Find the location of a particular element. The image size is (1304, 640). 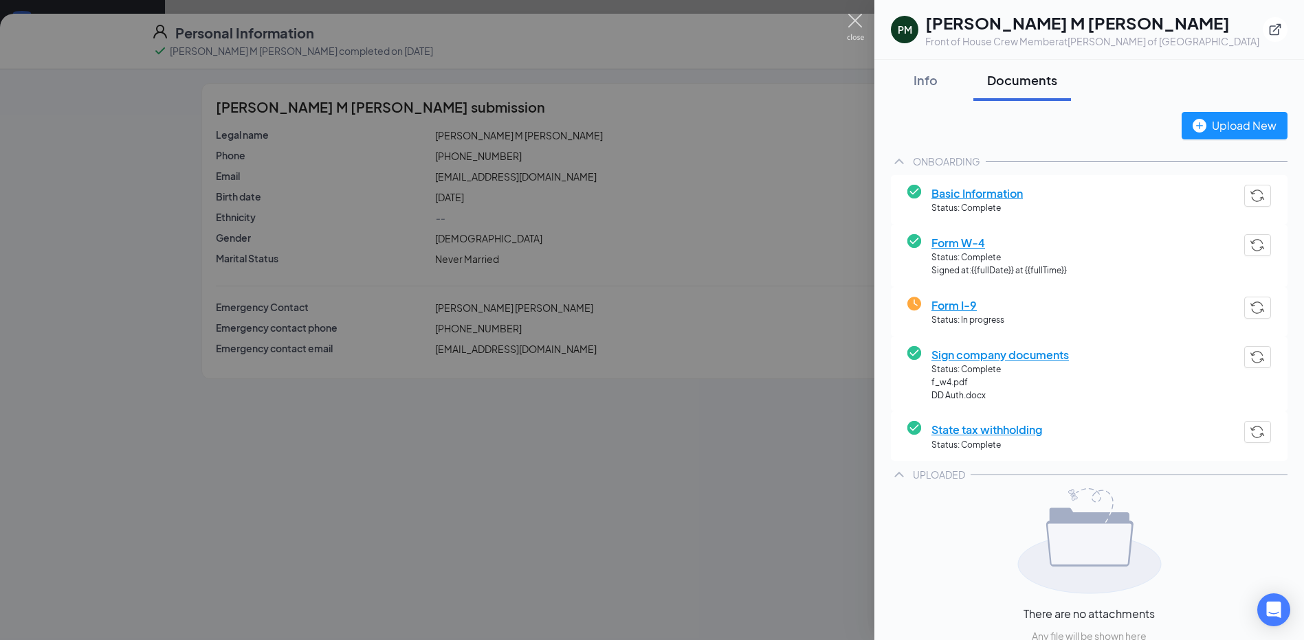

span: Status: In progress is located at coordinates (968, 320).